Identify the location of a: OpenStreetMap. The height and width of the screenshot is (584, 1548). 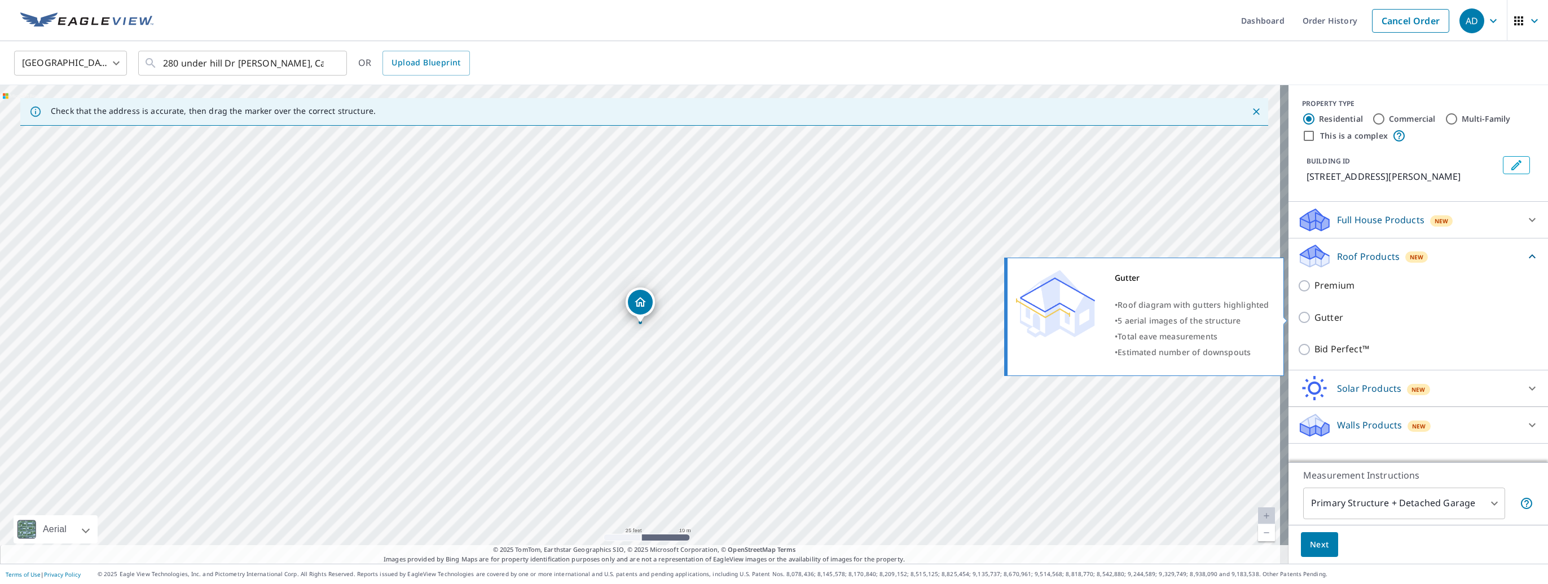
(751, 549).